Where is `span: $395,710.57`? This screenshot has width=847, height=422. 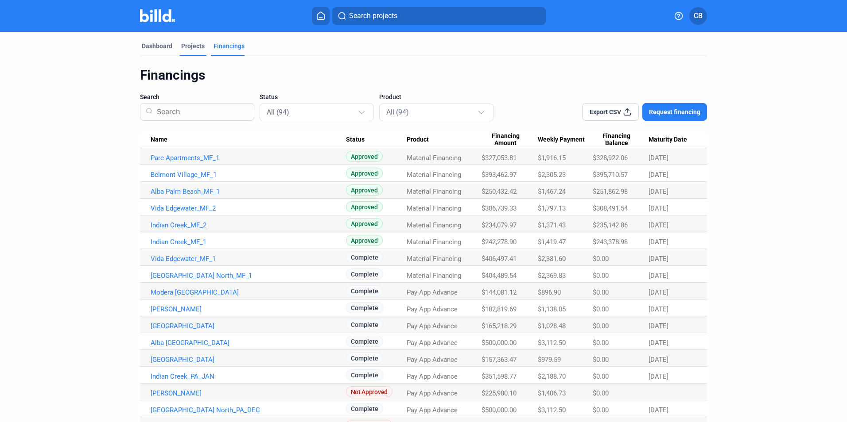
span: $395,710.57 is located at coordinates (610, 175).